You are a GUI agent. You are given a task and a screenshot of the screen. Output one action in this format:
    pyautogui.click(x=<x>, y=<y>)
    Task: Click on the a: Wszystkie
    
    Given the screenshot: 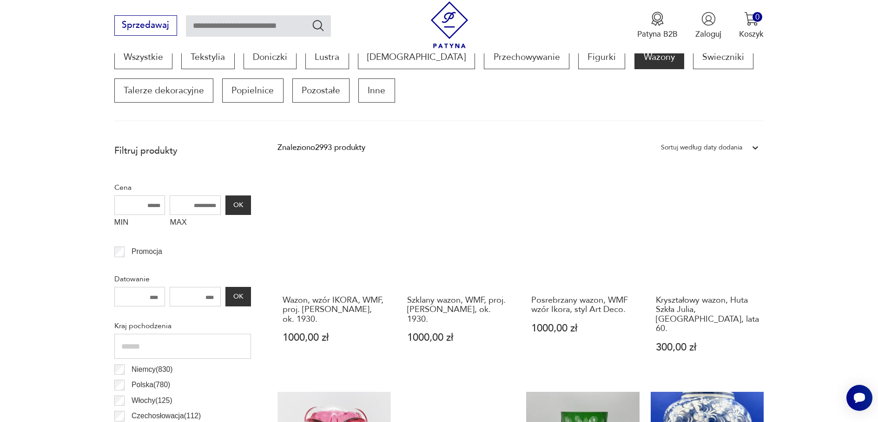 What is the action you would take?
    pyautogui.click(x=143, y=57)
    